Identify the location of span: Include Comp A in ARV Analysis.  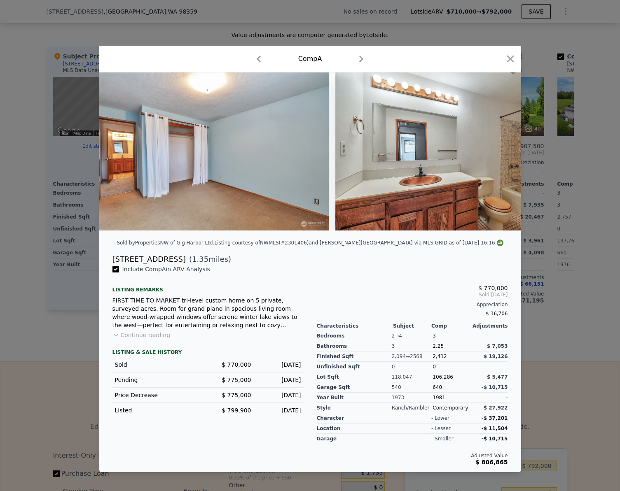
(166, 269).